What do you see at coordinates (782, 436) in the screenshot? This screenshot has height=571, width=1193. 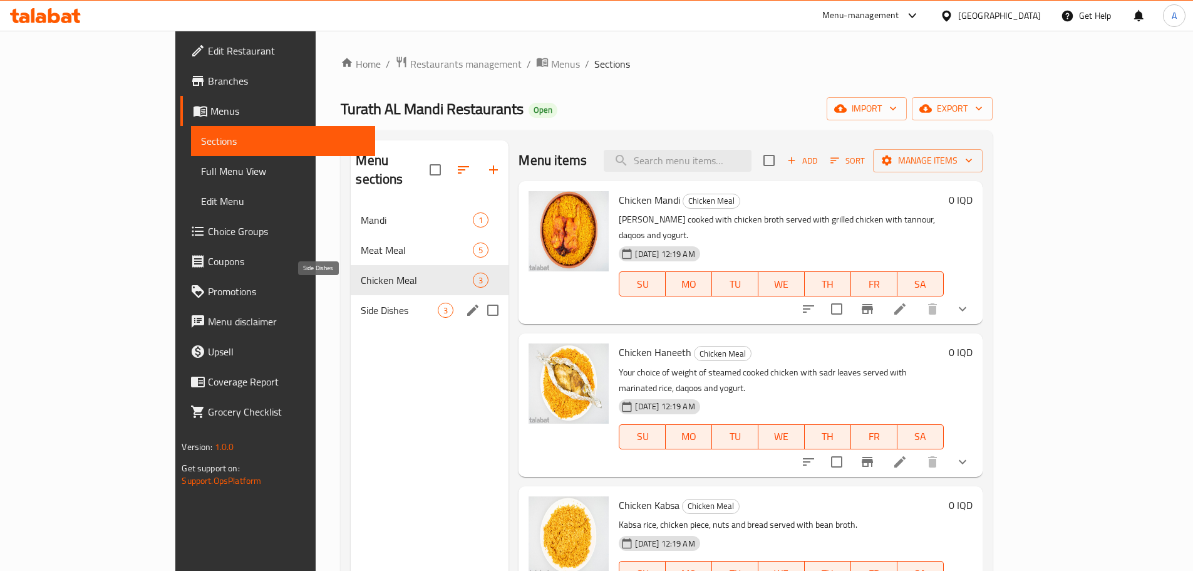 I see `span: WE` at bounding box center [782, 436].